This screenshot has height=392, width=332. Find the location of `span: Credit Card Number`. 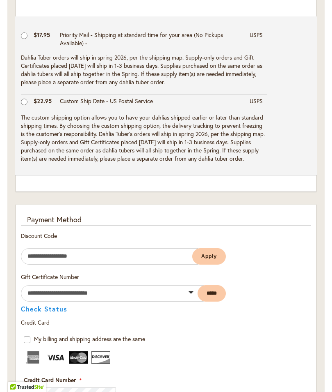

span: Credit Card Number is located at coordinates (50, 379).